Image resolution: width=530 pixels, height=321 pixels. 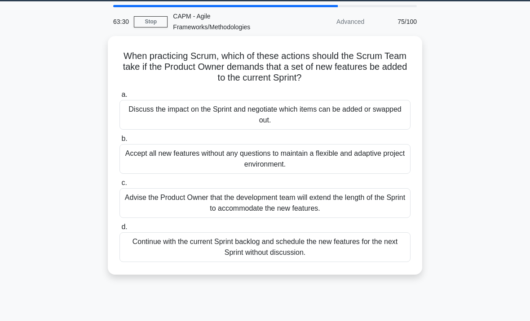 I want to click on div: Continue with the current Sprint backlog and schedule the new features for the next Sprint withou..., so click(x=265, y=247).